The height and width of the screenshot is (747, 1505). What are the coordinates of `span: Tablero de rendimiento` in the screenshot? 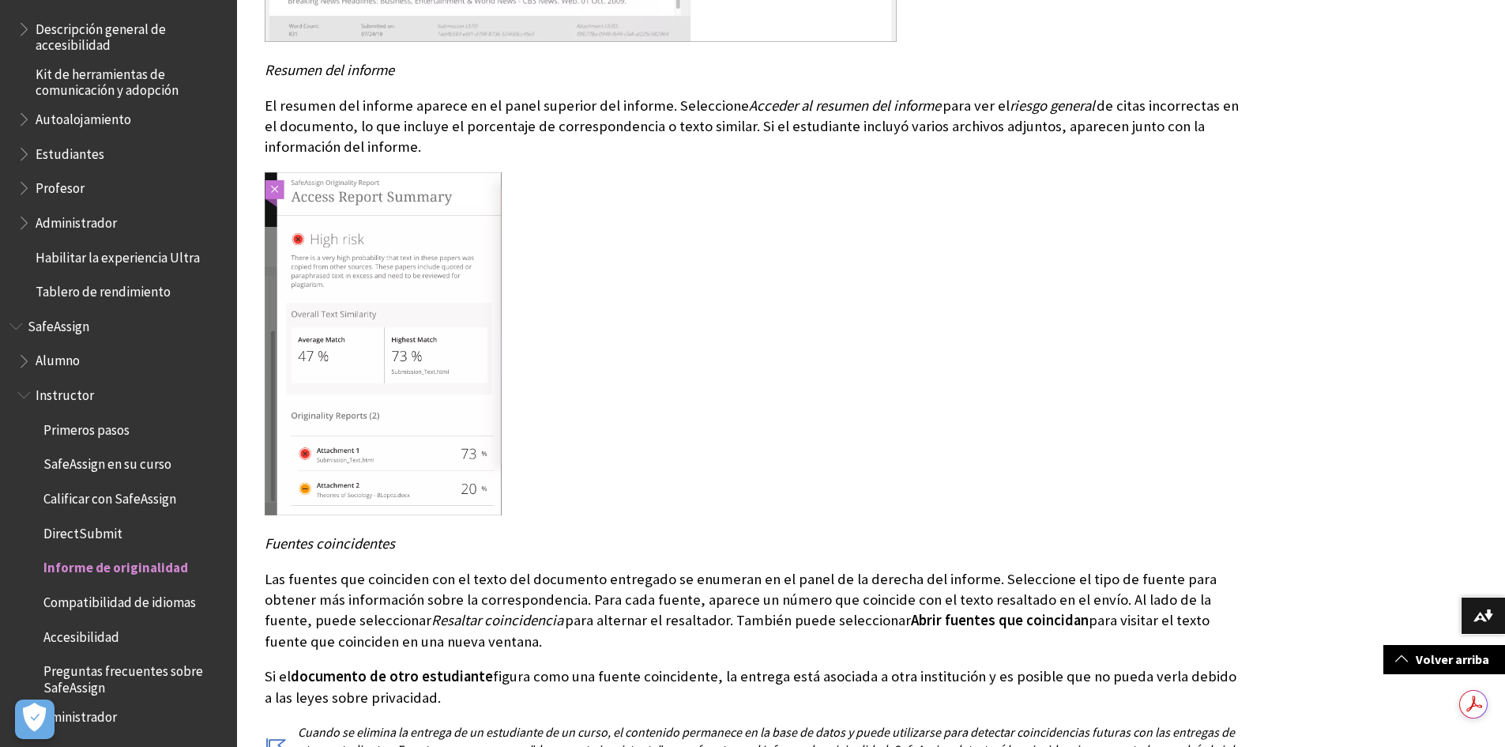 It's located at (103, 288).